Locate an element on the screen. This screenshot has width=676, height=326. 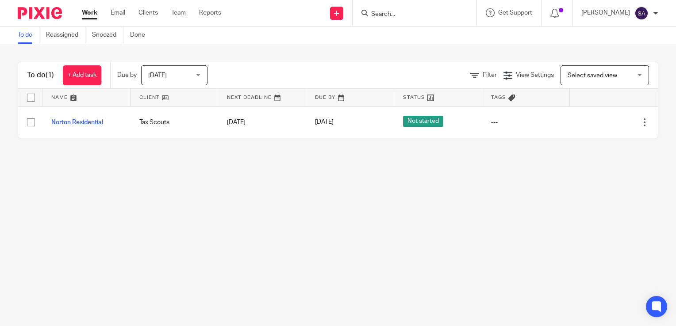
input: Search is located at coordinates (410, 15).